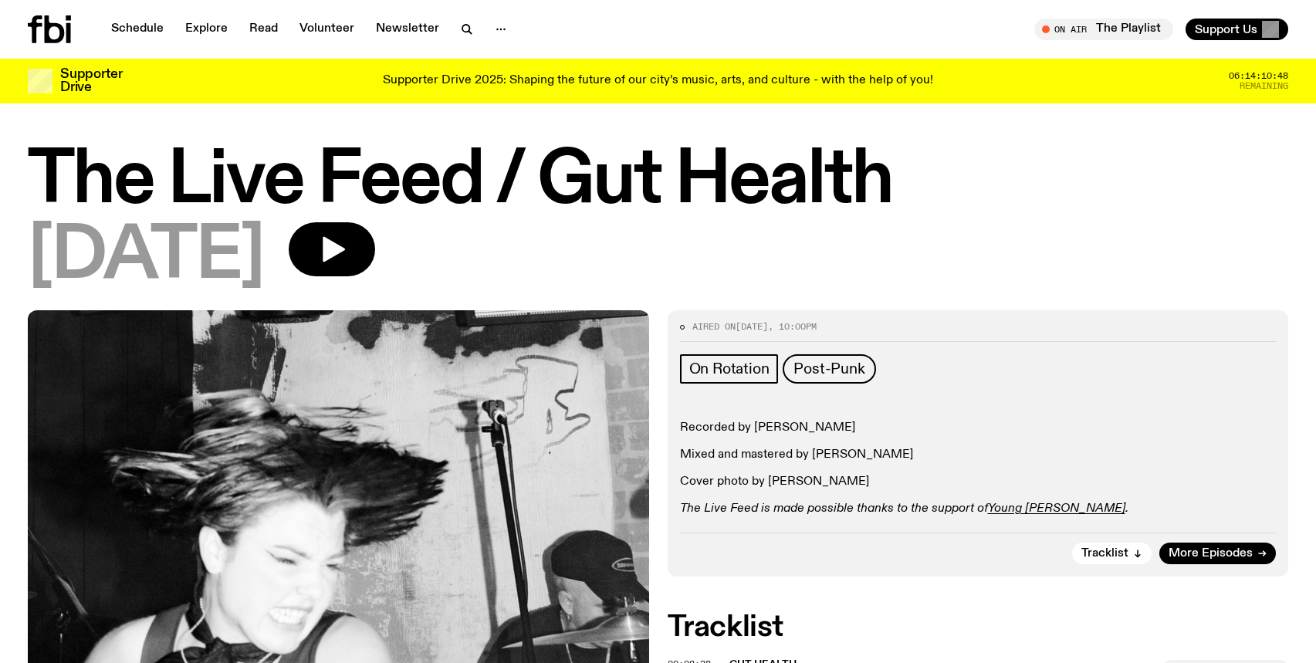 Image resolution: width=1316 pixels, height=663 pixels. Describe the element at coordinates (1237, 29) in the screenshot. I see `button: Support Us` at that location.